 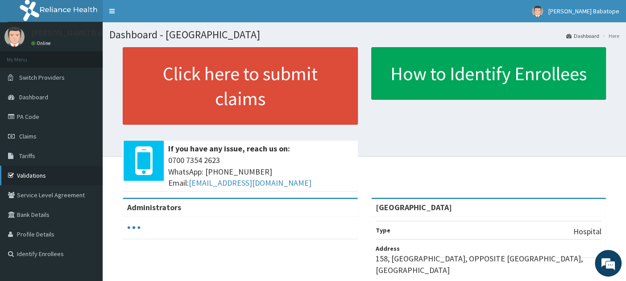 I want to click on a: Click here to submit claims, so click(x=240, y=86).